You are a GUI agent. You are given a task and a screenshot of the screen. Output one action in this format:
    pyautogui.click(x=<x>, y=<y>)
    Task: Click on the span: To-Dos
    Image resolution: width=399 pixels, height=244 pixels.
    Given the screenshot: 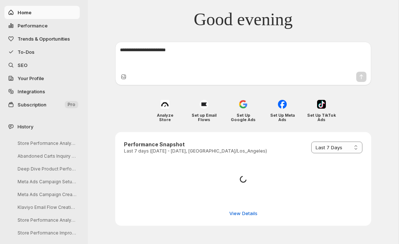 What is the action you would take?
    pyautogui.click(x=26, y=52)
    